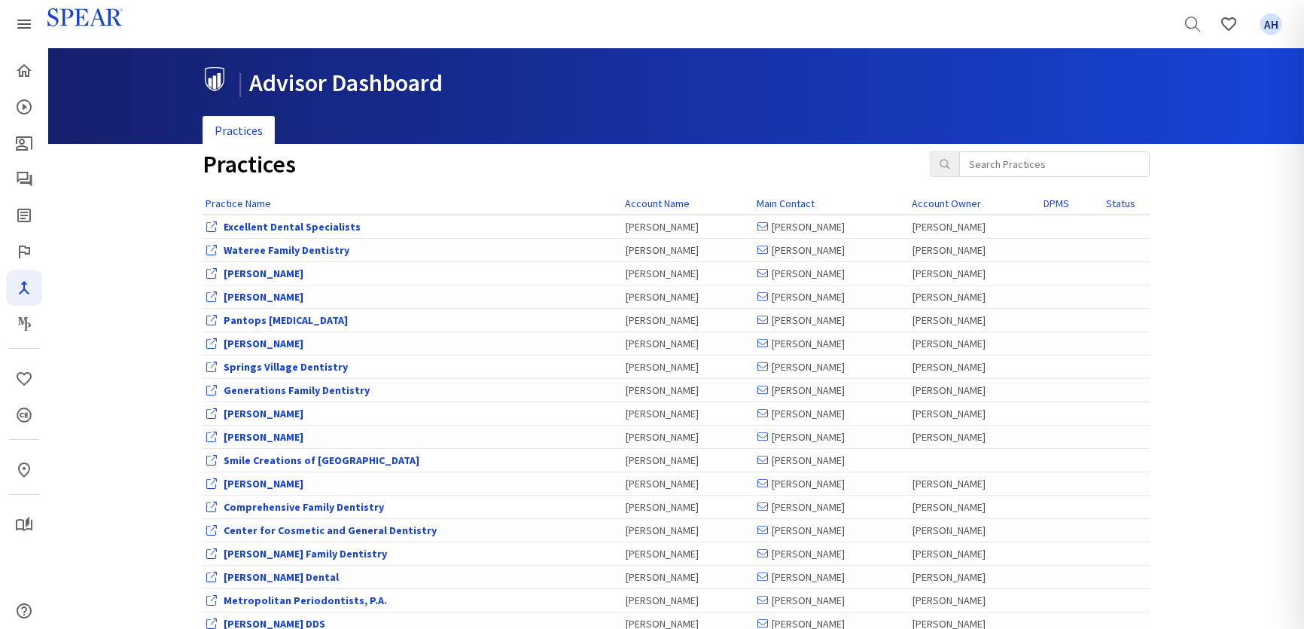 The height and width of the screenshot is (629, 1304). Describe the element at coordinates (24, 24) in the screenshot. I see `a: Spear Products` at that location.